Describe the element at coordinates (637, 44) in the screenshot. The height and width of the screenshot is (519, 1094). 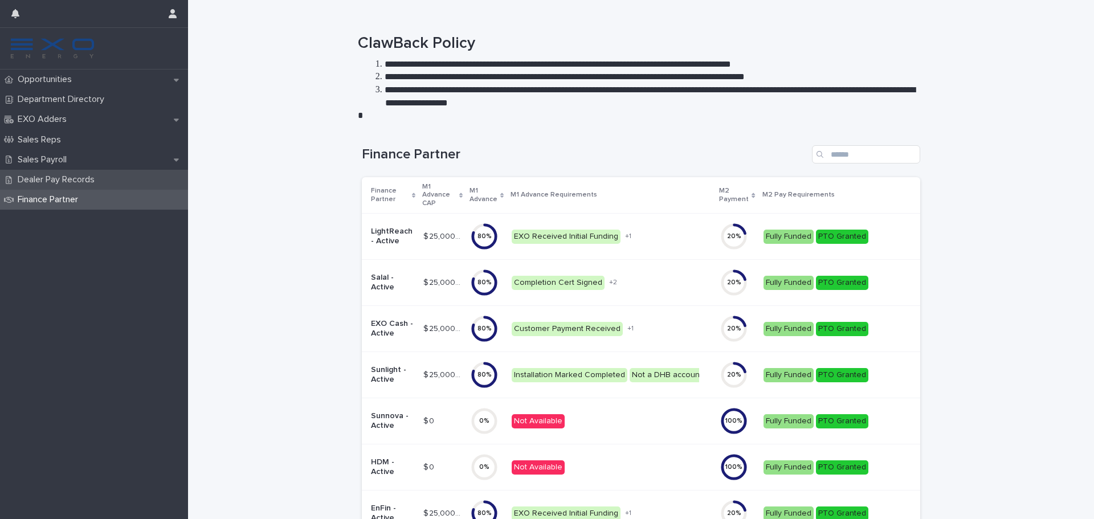
I see `h1: ClawBack Policy` at that location.